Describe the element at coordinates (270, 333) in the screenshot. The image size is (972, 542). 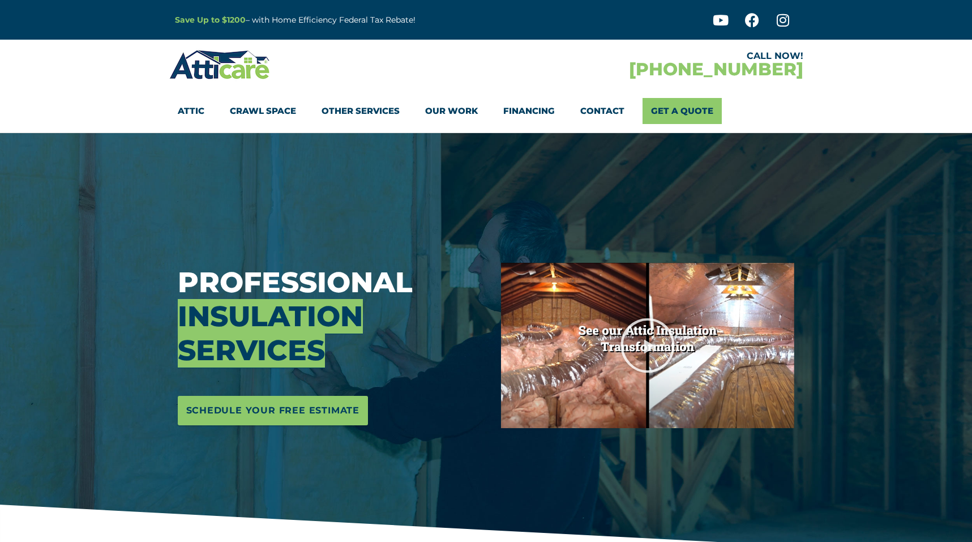
I see `span: Insulation Services` at that location.